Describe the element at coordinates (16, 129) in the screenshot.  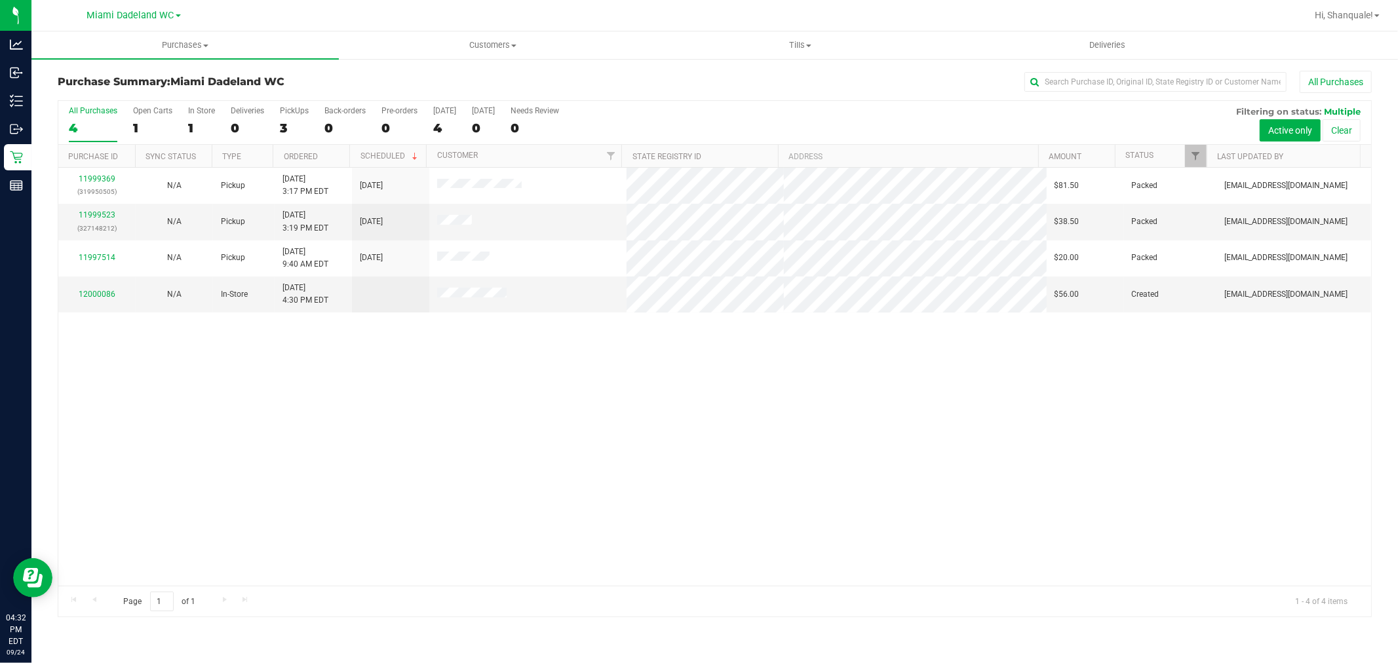
I see `inline-svg: Outbound` at that location.